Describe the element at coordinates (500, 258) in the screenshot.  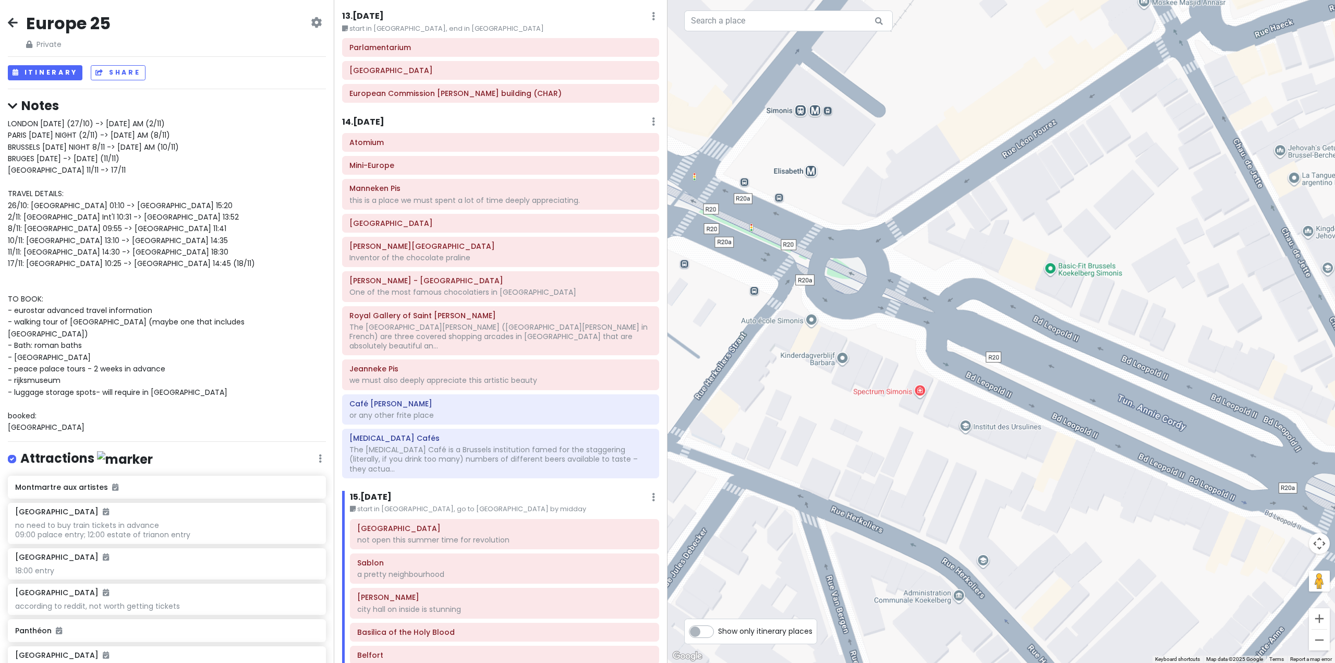
I see `div: Inventor of the chocolate praline` at that location.